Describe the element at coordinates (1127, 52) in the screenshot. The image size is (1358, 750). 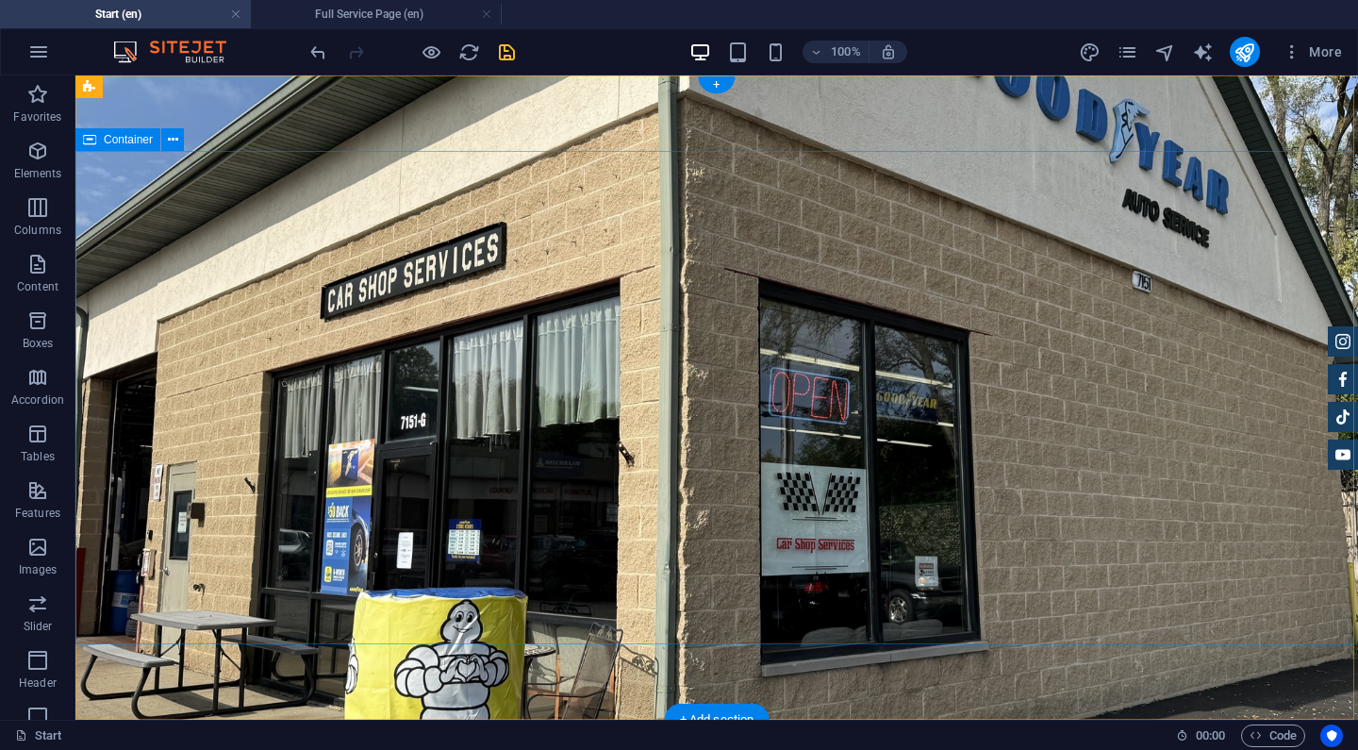
I see `i: Pages (Ctrl+Alt+S)` at that location.